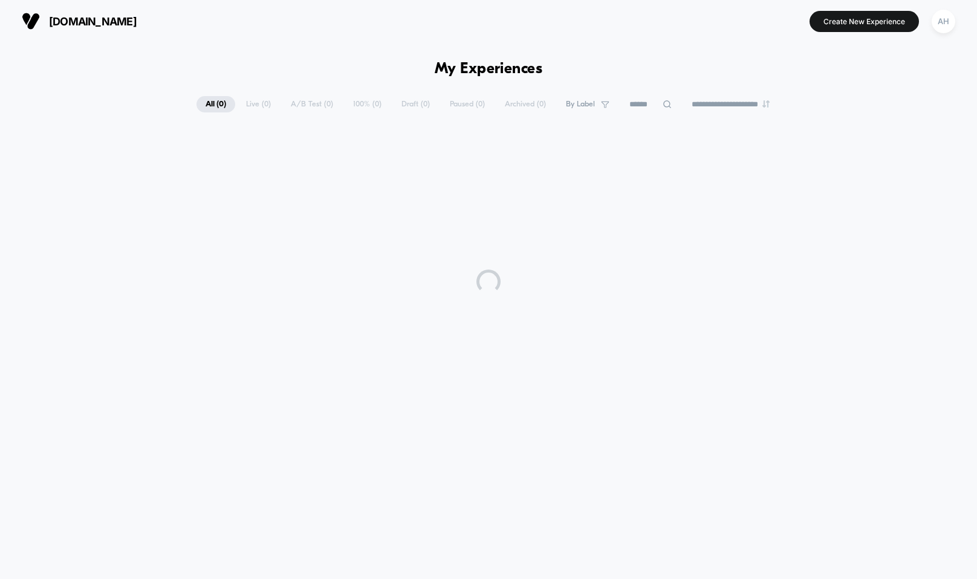 The height and width of the screenshot is (579, 977). Describe the element at coordinates (864, 21) in the screenshot. I see `button: Create New Experience` at that location.